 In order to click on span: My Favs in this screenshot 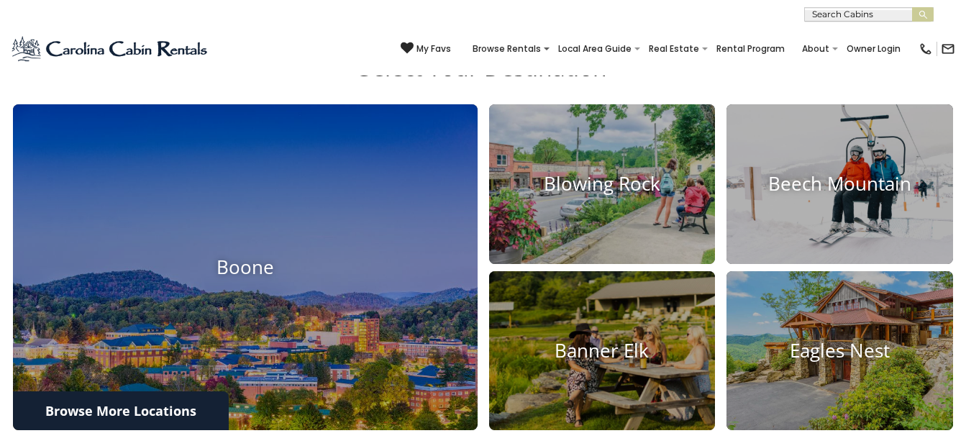, I will do `click(434, 49)`.